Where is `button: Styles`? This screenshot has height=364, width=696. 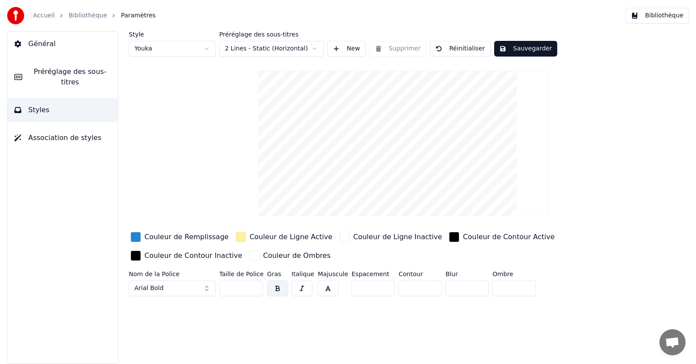
button: Styles is located at coordinates (63, 110).